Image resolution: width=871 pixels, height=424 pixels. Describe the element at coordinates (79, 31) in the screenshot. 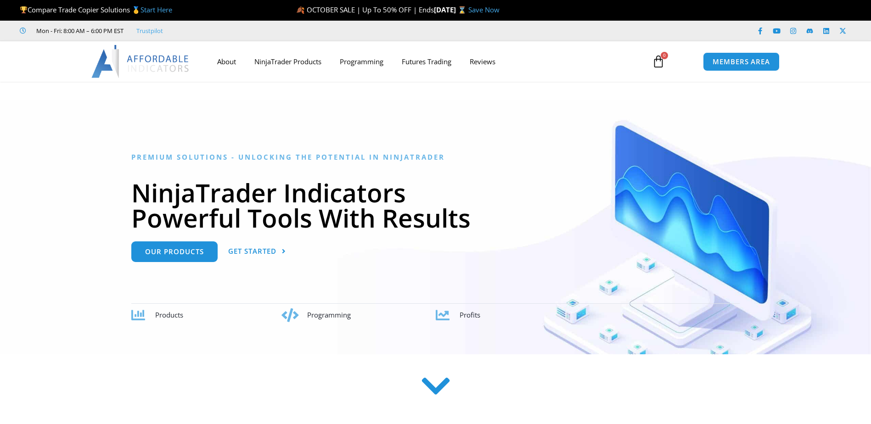

I see `span: Mon - Fri: 8:00 AM – 6:00 PM EST` at that location.